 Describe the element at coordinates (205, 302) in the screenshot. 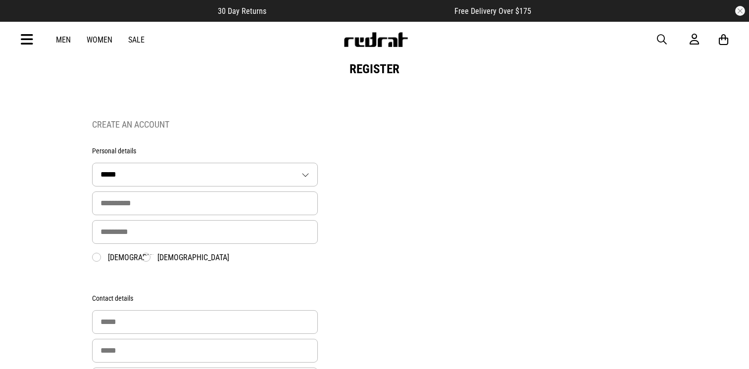

I see `div: Contact details` at that location.